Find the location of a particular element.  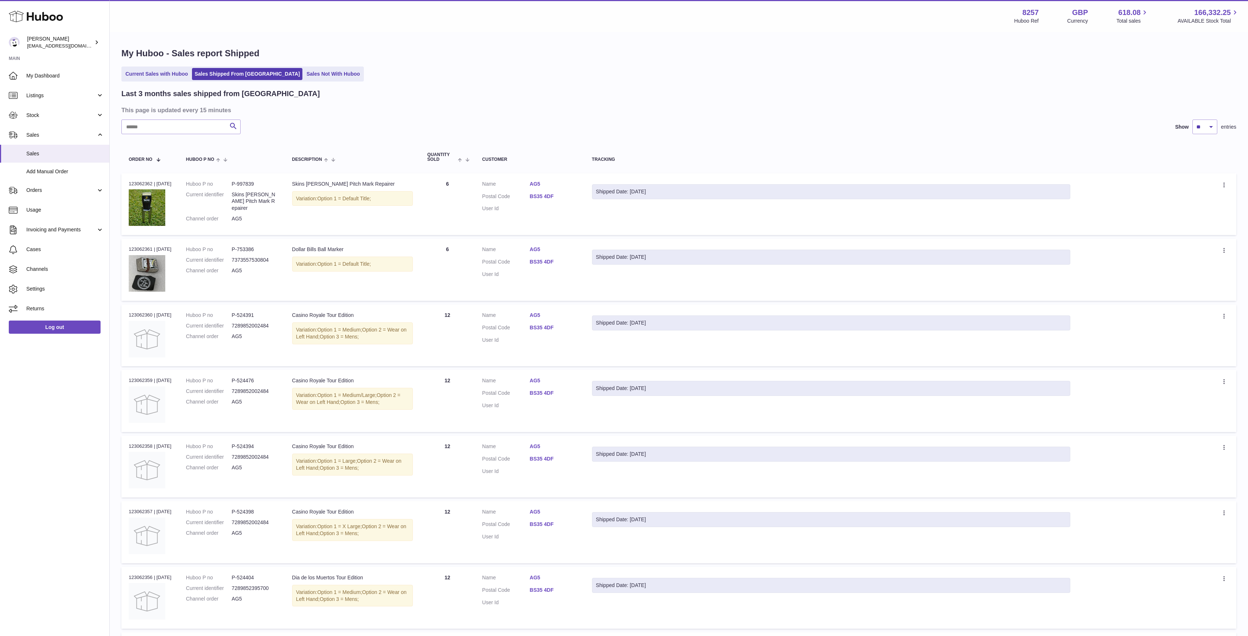

dd: P-524476 is located at coordinates (255, 381).